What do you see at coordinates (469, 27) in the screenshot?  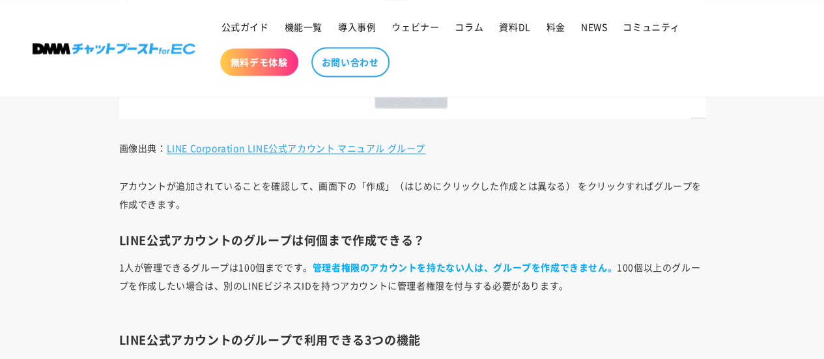 I see `a: コラム` at bounding box center [469, 27].